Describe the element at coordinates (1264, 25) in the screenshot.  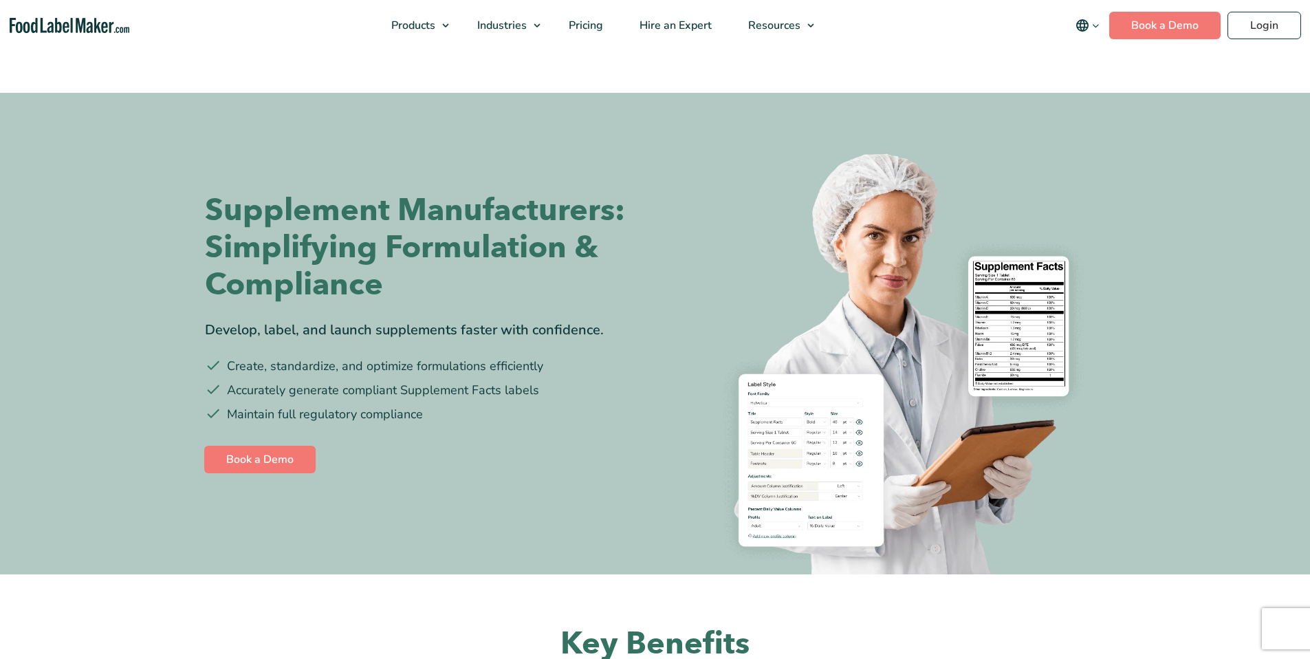
I see `a: Login` at that location.